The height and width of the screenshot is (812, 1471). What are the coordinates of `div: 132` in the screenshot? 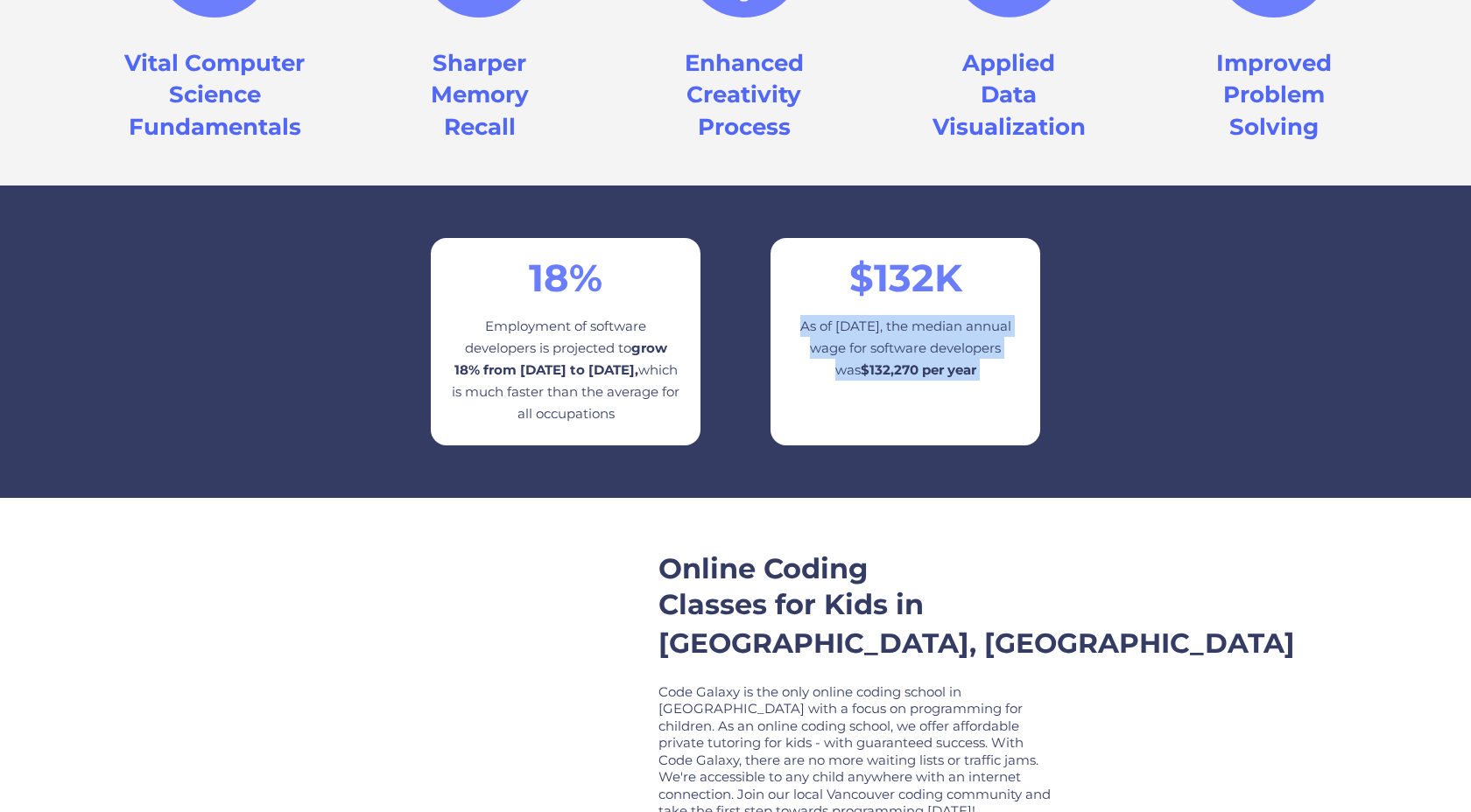 It's located at (903, 277).